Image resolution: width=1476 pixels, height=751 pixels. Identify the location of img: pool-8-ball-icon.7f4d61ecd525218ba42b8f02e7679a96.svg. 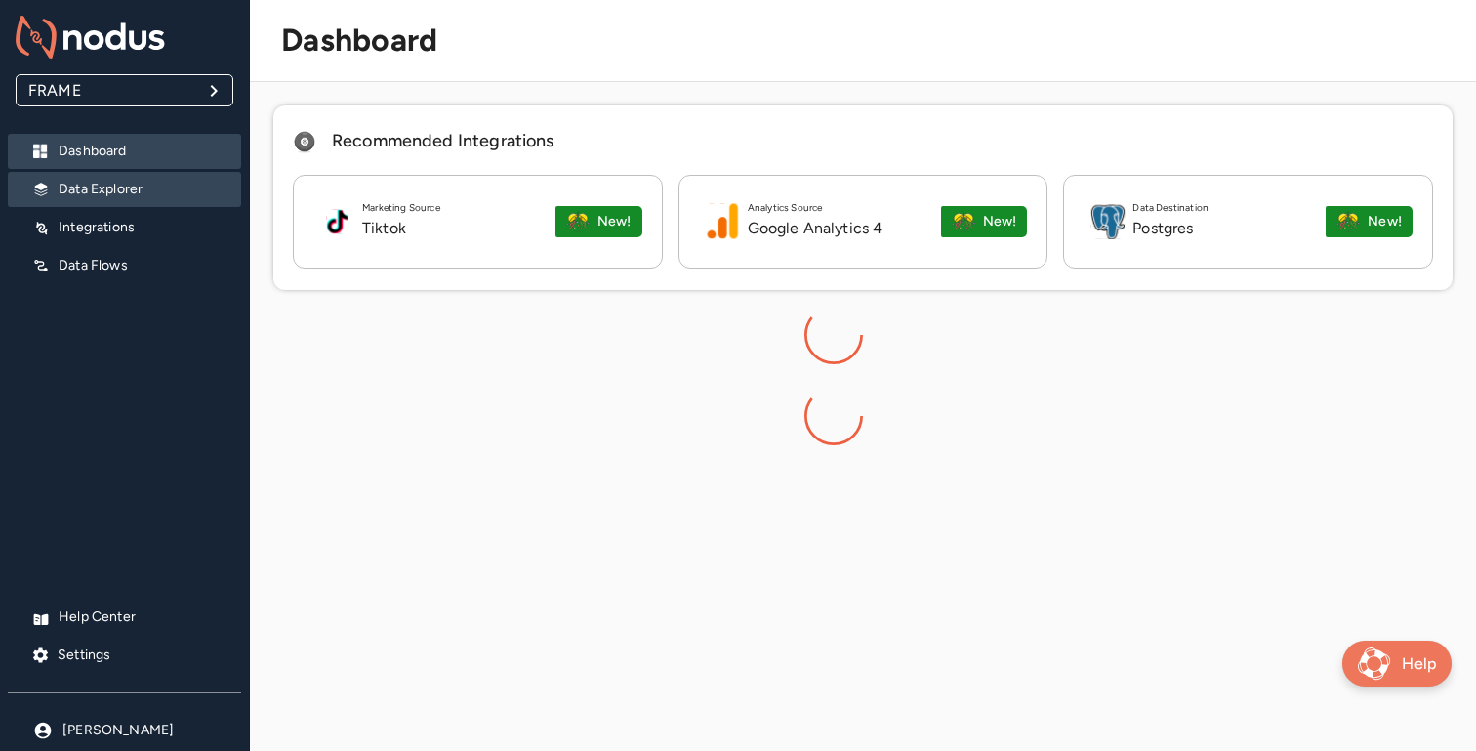
(305, 142).